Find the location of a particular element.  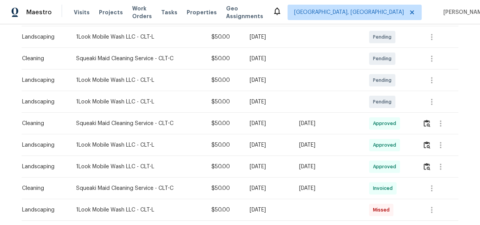

span: Projects is located at coordinates (111, 12).